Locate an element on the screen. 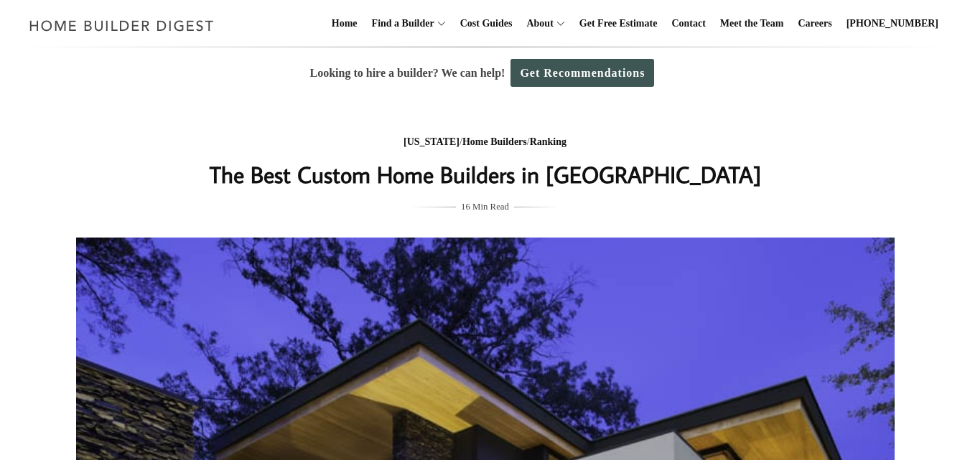  a: Careers is located at coordinates (815, 24).